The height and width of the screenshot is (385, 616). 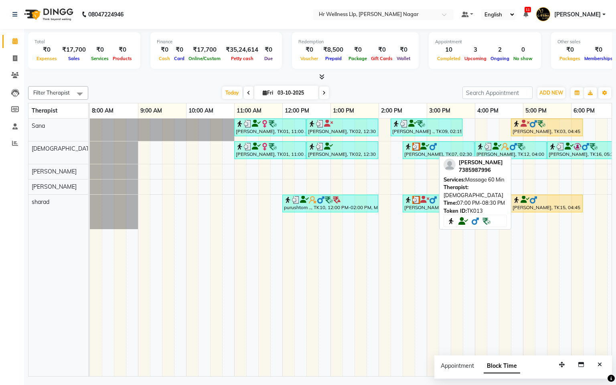 What do you see at coordinates (45, 111) in the screenshot?
I see `span: Therapist` at bounding box center [45, 111].